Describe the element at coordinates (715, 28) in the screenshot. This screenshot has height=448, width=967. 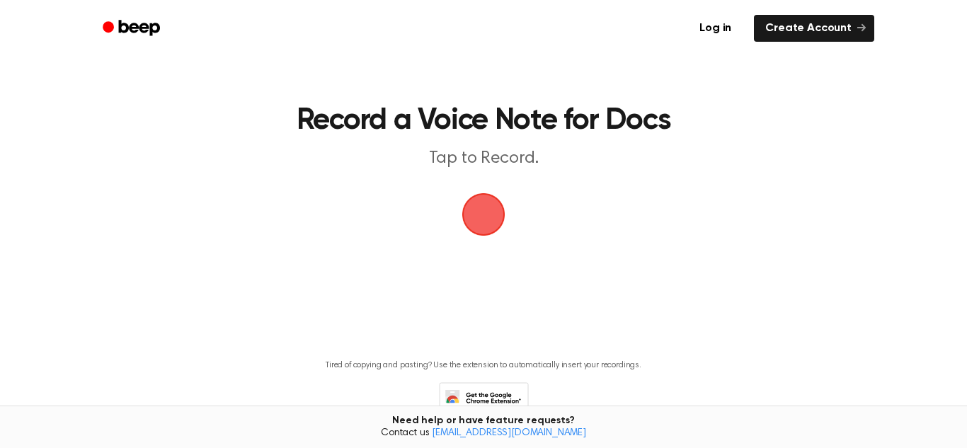
I see `a: Log in` at that location.